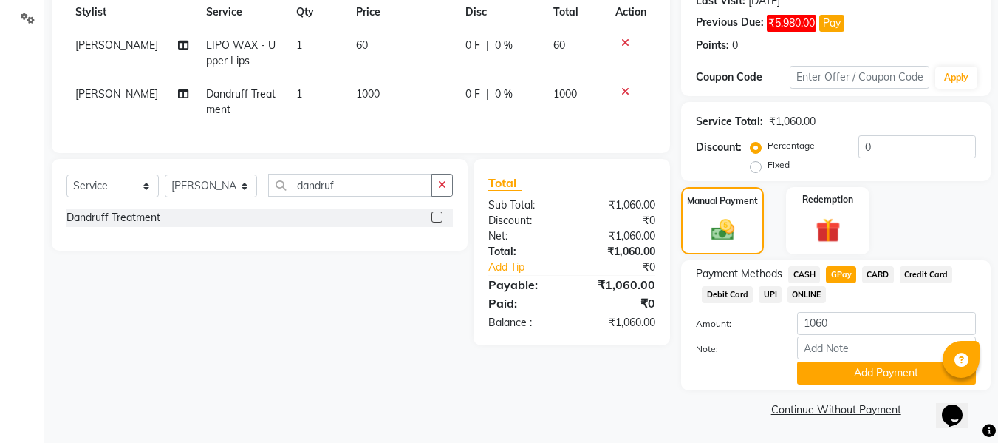 Image resolution: width=998 pixels, height=443 pixels. What do you see at coordinates (525, 284) in the screenshot?
I see `div: Payable:` at bounding box center [525, 284].